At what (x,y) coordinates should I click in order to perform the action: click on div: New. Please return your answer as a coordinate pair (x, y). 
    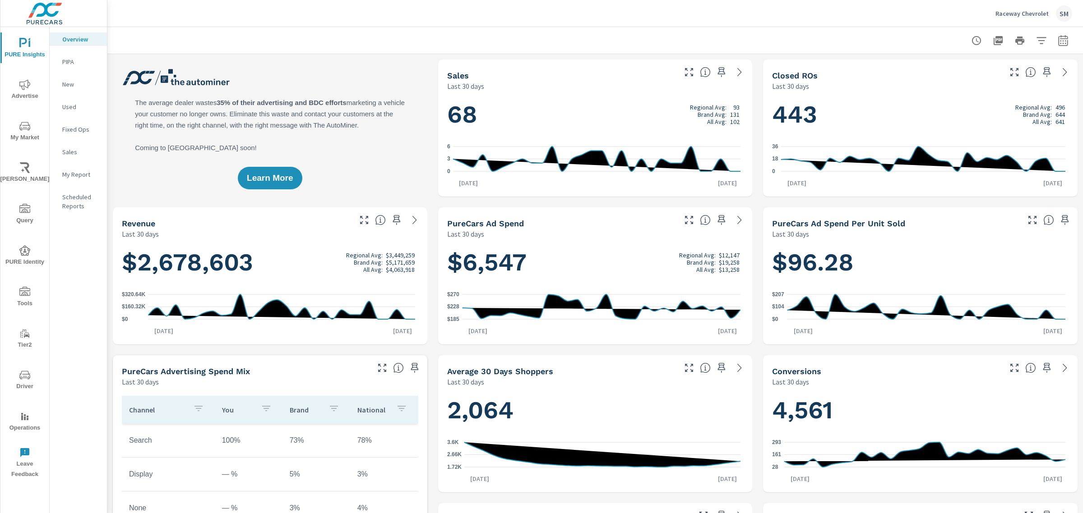
    Looking at the image, I should click on (78, 84).